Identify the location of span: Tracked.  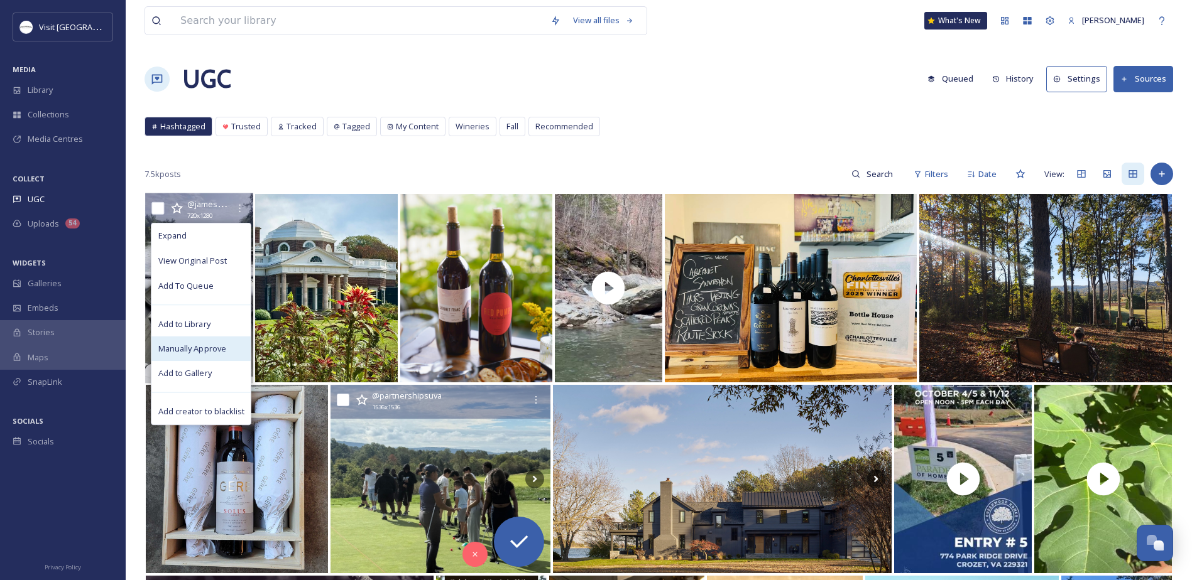
(302, 126).